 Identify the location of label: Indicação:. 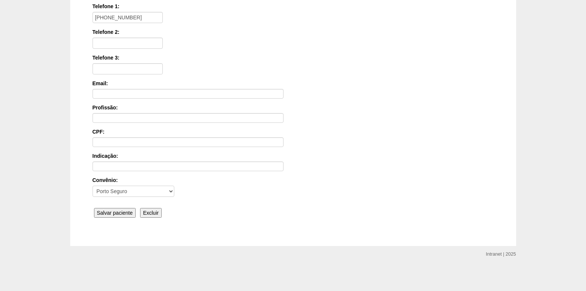
(293, 156).